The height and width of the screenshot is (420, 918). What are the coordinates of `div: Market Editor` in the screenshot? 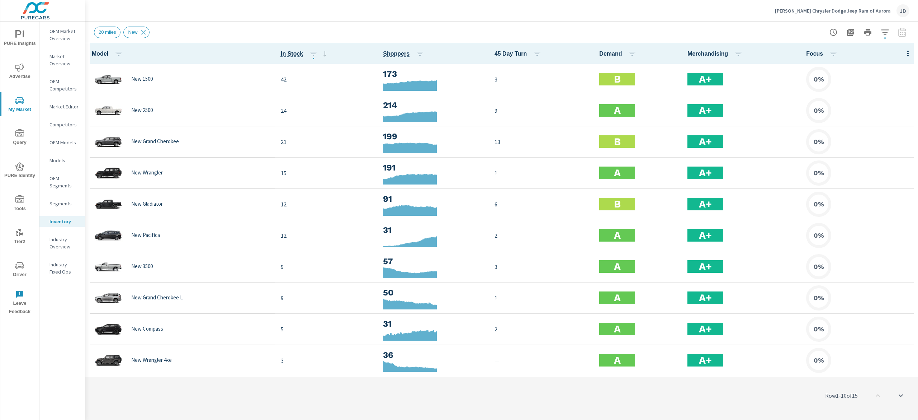 It's located at (62, 107).